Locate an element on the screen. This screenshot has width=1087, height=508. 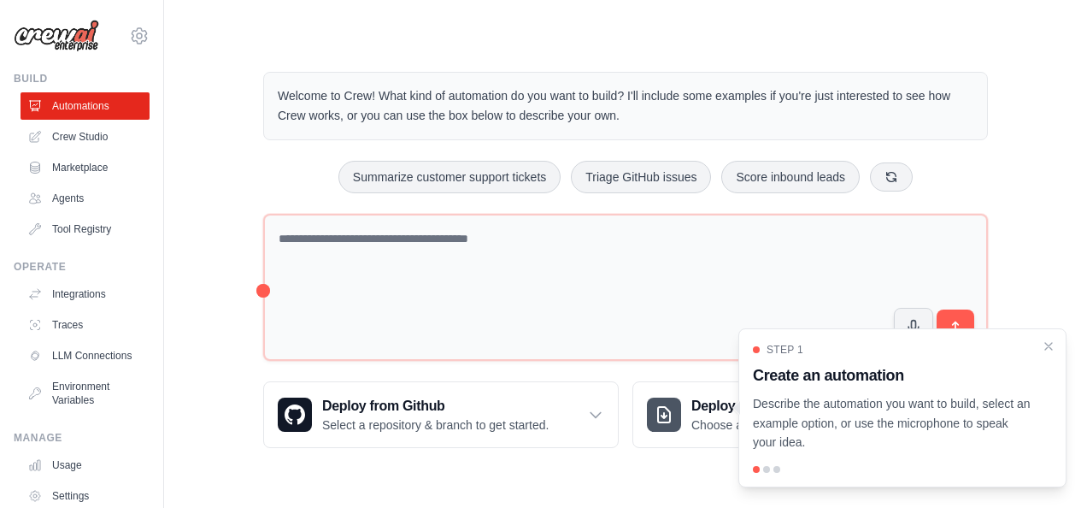
div: Operate is located at coordinates (81, 267).